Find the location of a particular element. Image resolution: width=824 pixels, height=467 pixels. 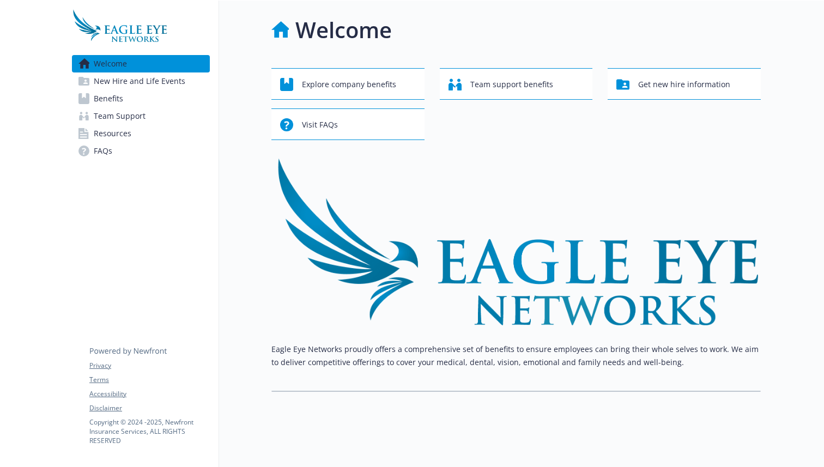

span: New Hire and Life Events is located at coordinates (140, 81).